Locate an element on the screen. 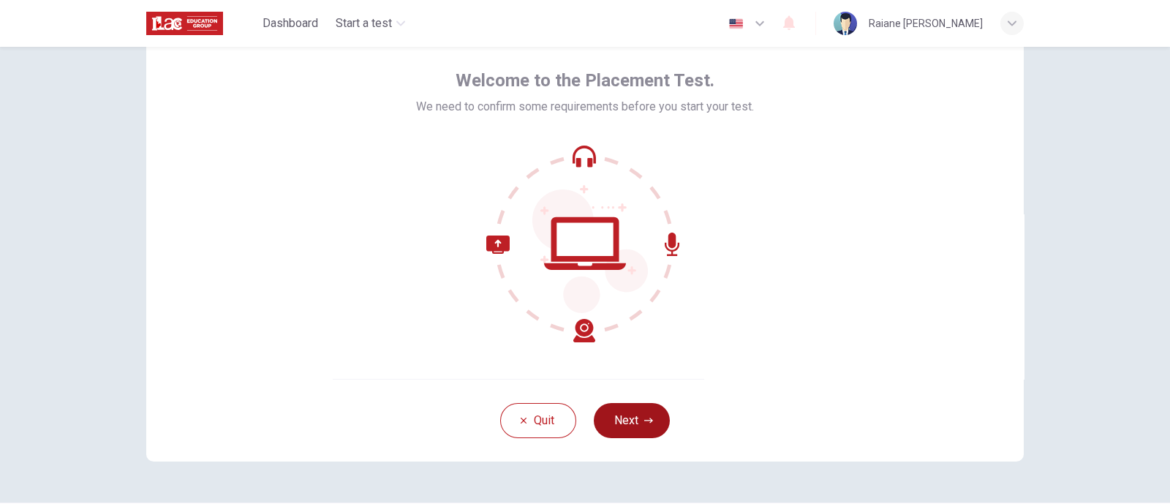  img: ILAC logo is located at coordinates (184, 23).